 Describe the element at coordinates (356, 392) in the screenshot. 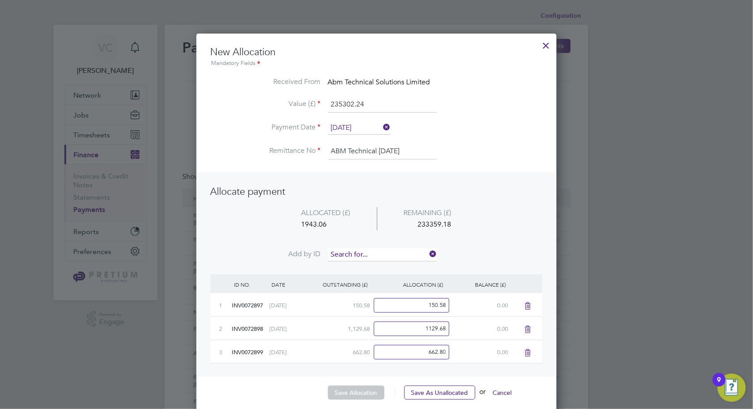

I see `button: Save Allocation` at that location.